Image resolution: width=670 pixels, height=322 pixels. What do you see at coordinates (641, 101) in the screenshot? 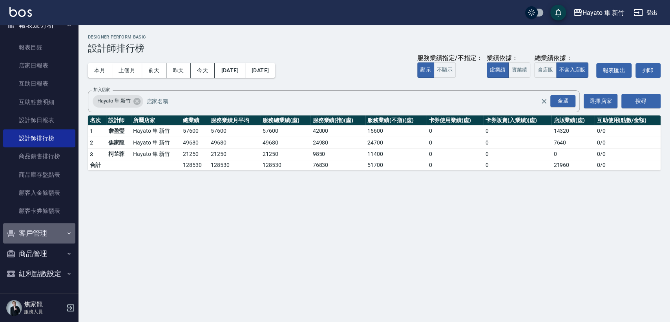
I see `button: 搜尋` at bounding box center [641, 101].